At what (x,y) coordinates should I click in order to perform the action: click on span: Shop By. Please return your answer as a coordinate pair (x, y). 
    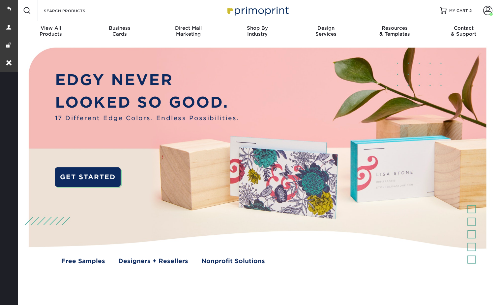
    Looking at the image, I should click on (257, 28).